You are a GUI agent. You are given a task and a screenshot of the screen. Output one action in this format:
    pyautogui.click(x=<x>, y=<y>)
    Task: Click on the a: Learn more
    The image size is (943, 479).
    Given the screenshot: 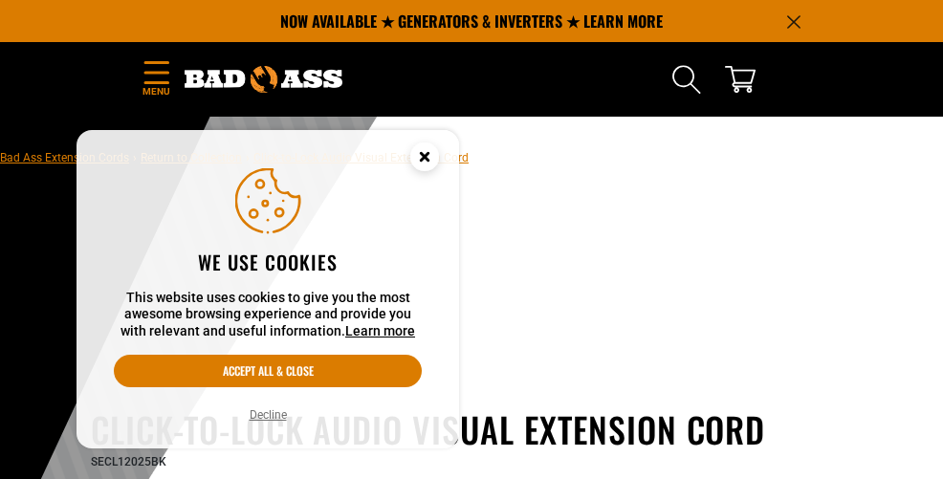 What is the action you would take?
    pyautogui.click(x=380, y=331)
    